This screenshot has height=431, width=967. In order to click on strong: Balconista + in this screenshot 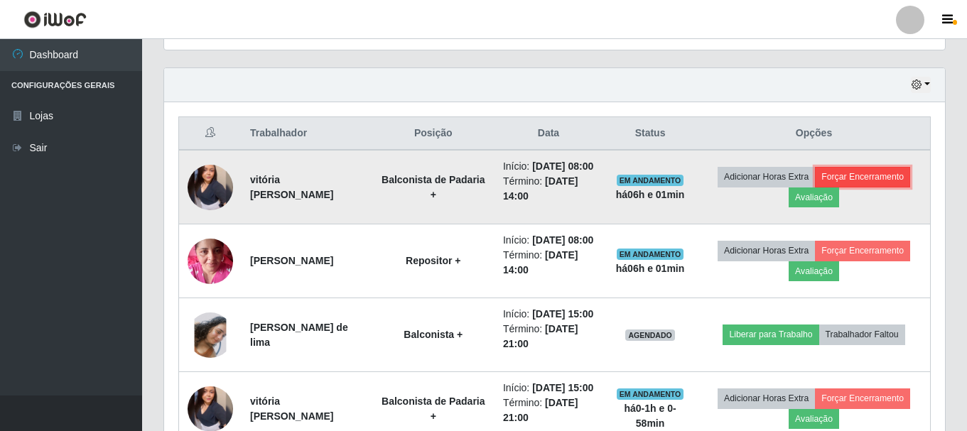, I will do `click(433, 335)`.